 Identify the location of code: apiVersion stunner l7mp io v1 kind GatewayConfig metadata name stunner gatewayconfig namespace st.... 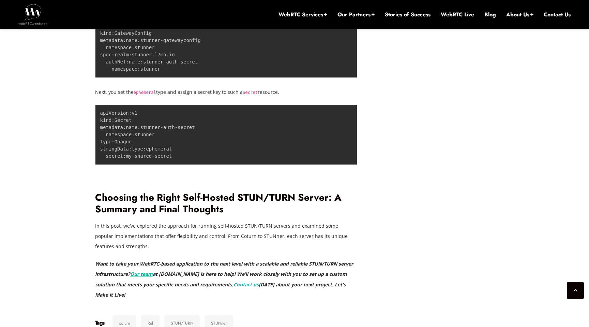
(150, 47).